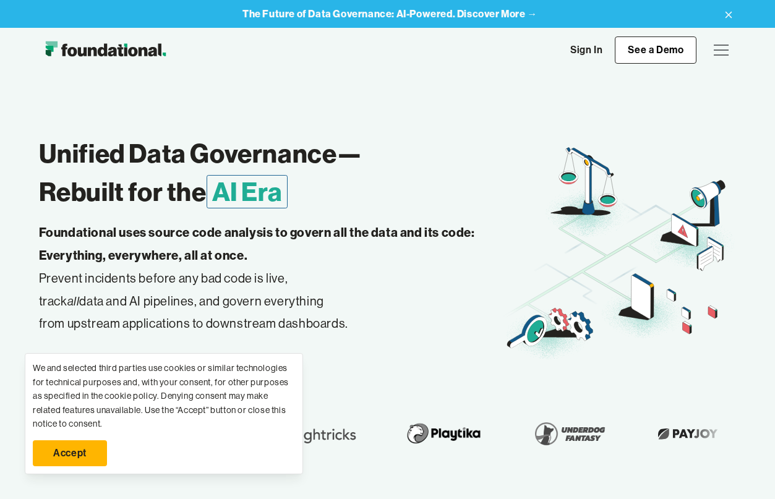 The width and height of the screenshot is (775, 499). I want to click on a: Accept, so click(70, 453).